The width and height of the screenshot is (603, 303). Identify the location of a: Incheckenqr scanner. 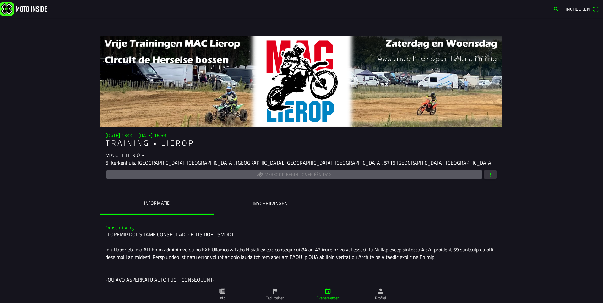
(582, 9).